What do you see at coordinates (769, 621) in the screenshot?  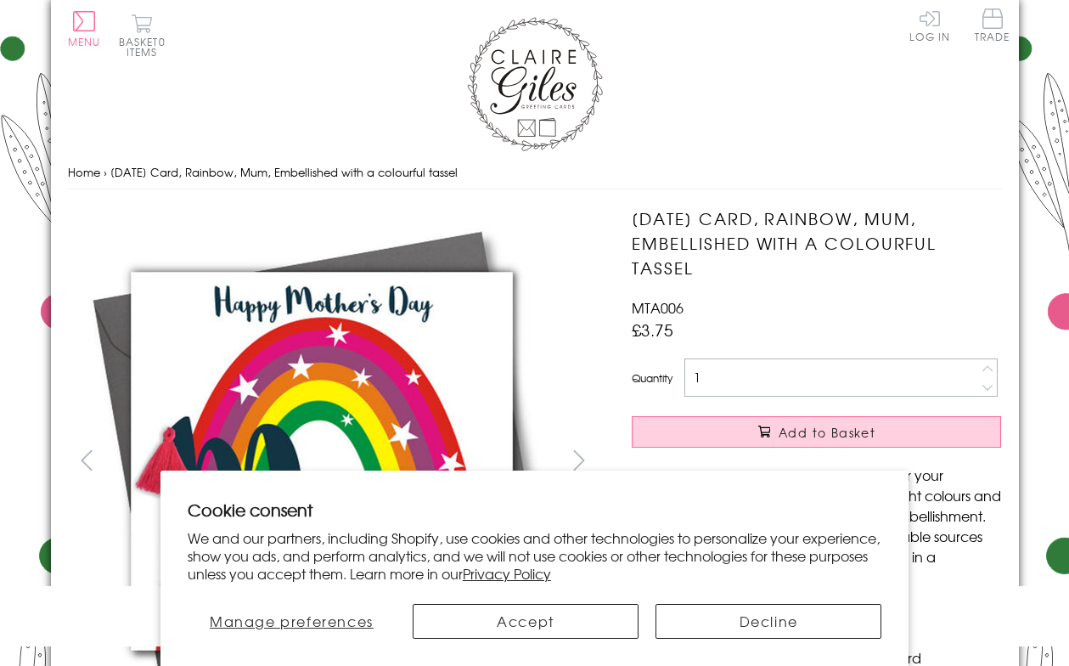 I see `button: Decline` at bounding box center [769, 621].